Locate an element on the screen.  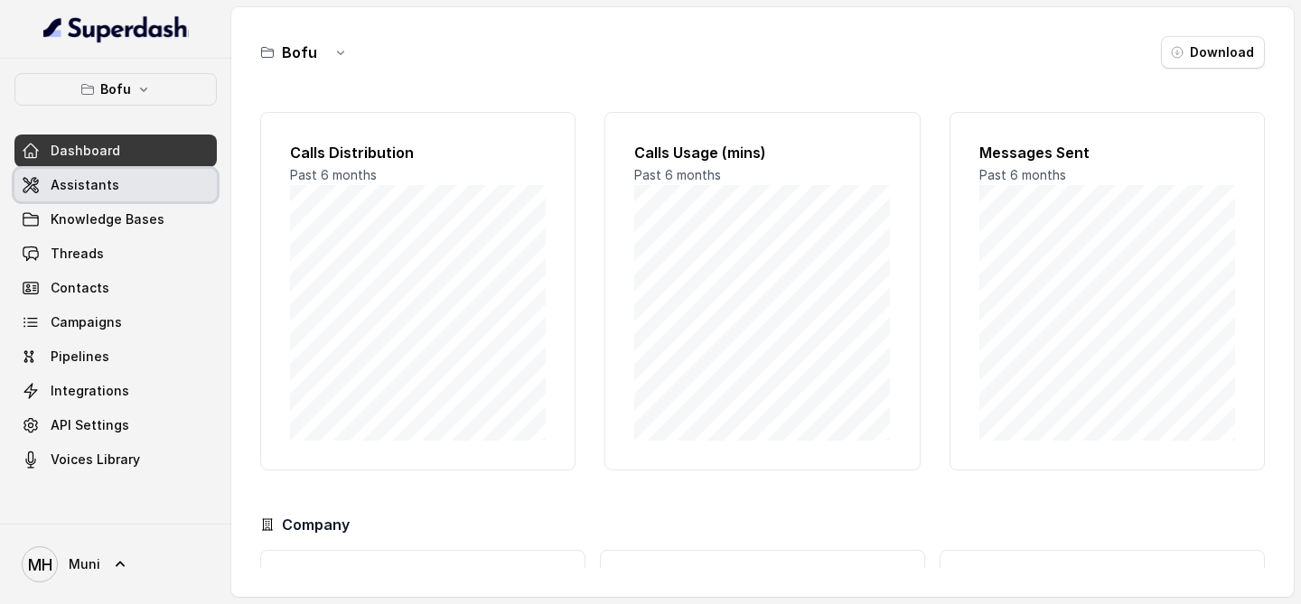
a: Voices Library is located at coordinates (116, 460).